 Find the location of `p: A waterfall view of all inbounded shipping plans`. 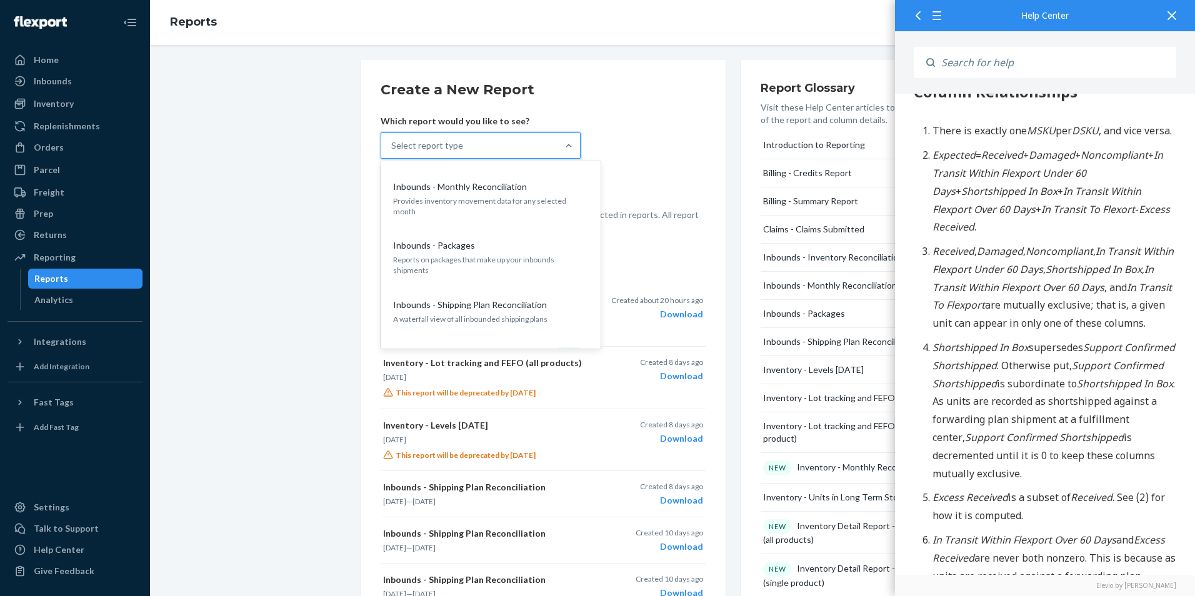

p: A waterfall view of all inbounded shipping plans is located at coordinates (491, 319).